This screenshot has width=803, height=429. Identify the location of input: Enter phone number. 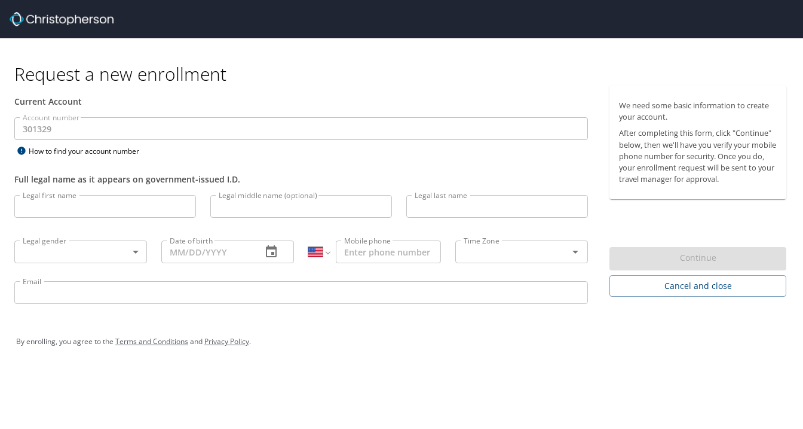
(389, 252).